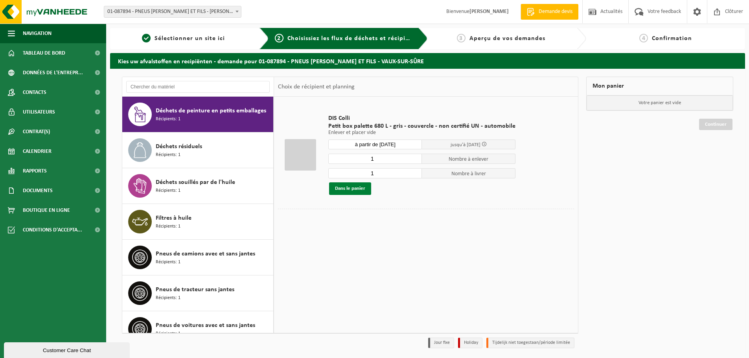 The width and height of the screenshot is (749, 358). What do you see at coordinates (211, 111) in the screenshot?
I see `span: Déchets de peinture en petits emballages` at bounding box center [211, 111].